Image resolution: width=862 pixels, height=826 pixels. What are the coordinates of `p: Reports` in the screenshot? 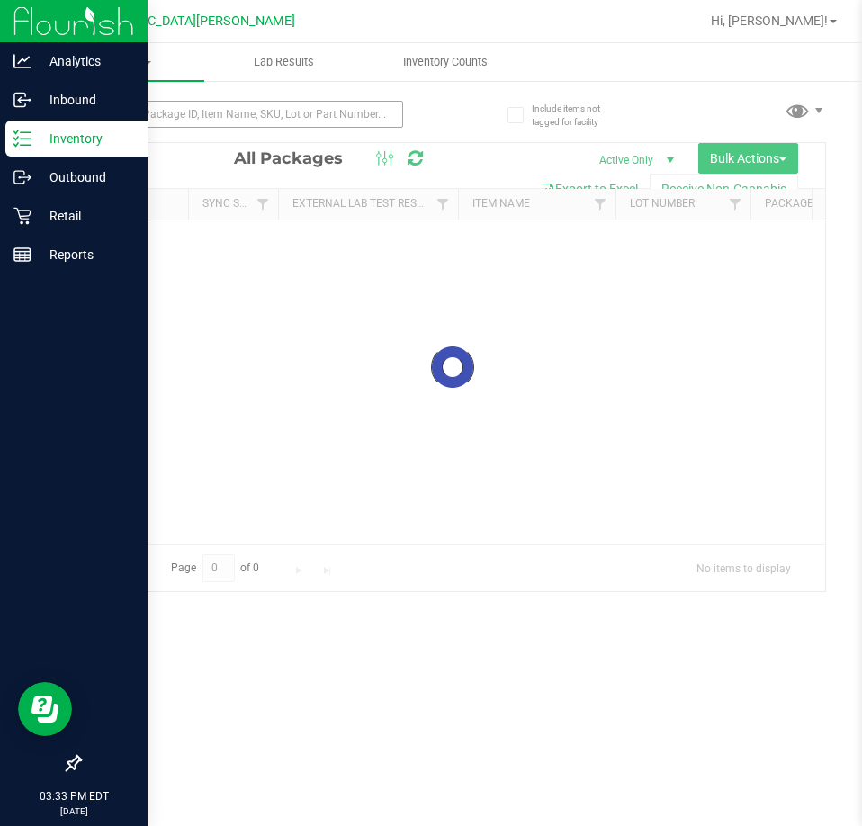 It's located at (86, 255).